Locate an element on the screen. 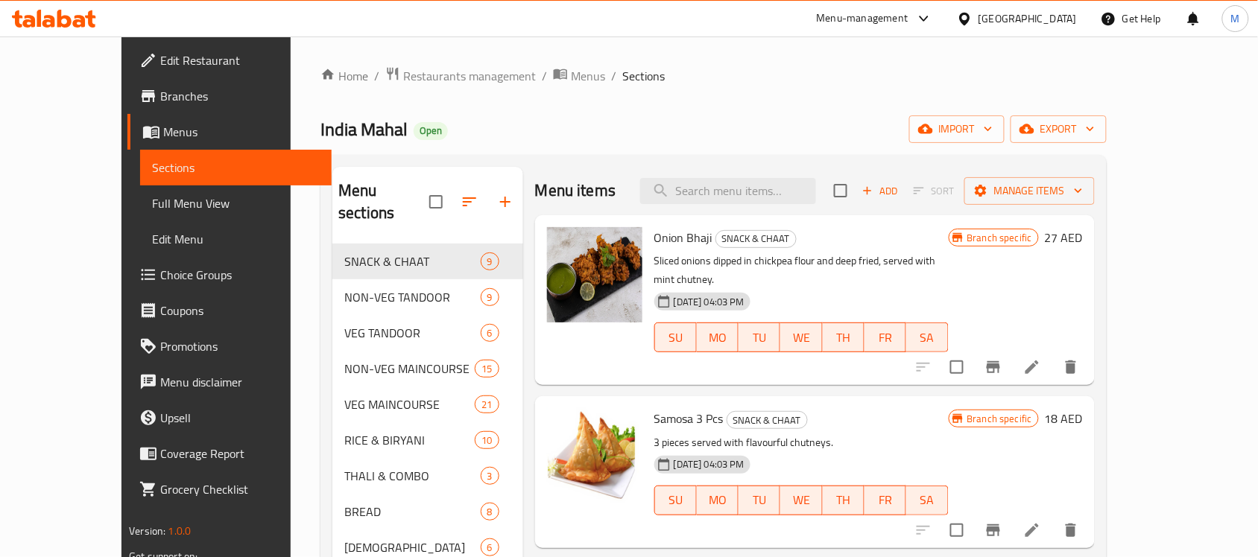 Image resolution: width=1258 pixels, height=557 pixels. span: Version: is located at coordinates (147, 531).